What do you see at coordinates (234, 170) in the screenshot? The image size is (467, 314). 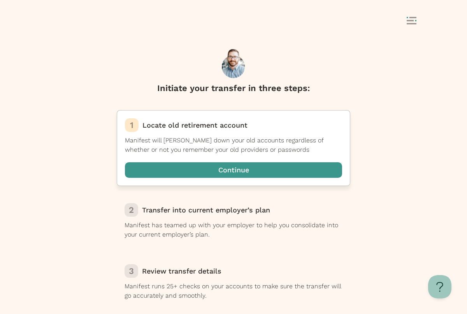 I see `button: Continue` at bounding box center [234, 170].